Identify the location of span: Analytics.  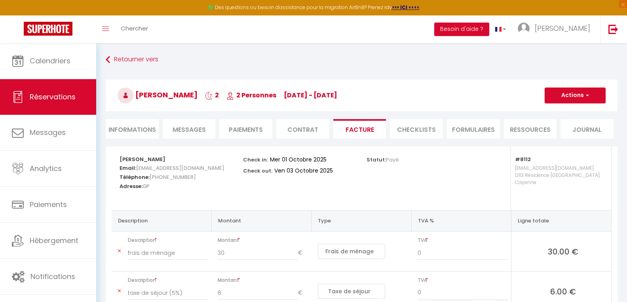
(46, 168).